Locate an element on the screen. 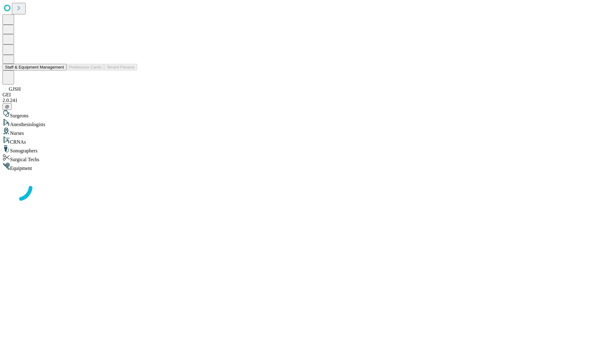  div: 2.0.241 is located at coordinates (300, 100).